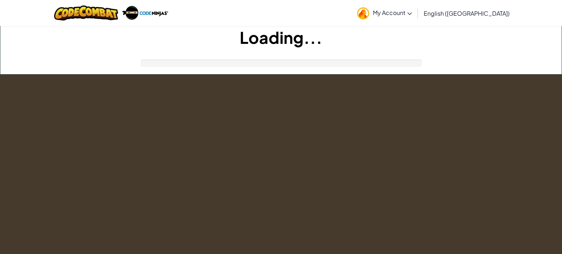 This screenshot has height=254, width=562. Describe the element at coordinates (363, 13) in the screenshot. I see `img: avatar` at that location.